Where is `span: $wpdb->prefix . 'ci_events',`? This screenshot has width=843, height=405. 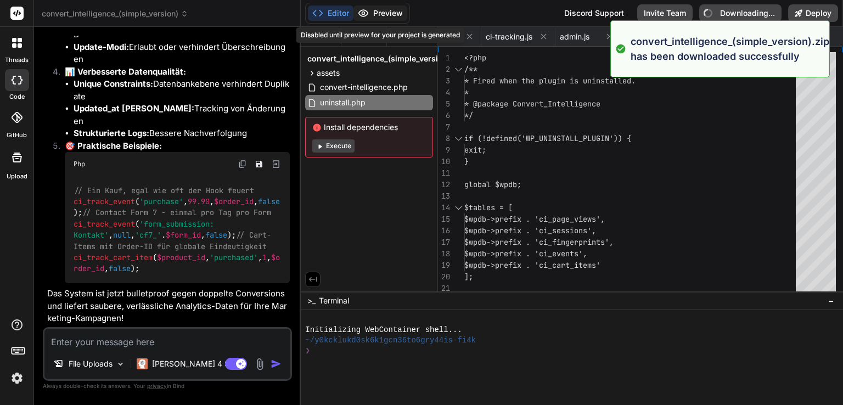 span: $wpdb->prefix . 'ci_events', is located at coordinates (525, 253).